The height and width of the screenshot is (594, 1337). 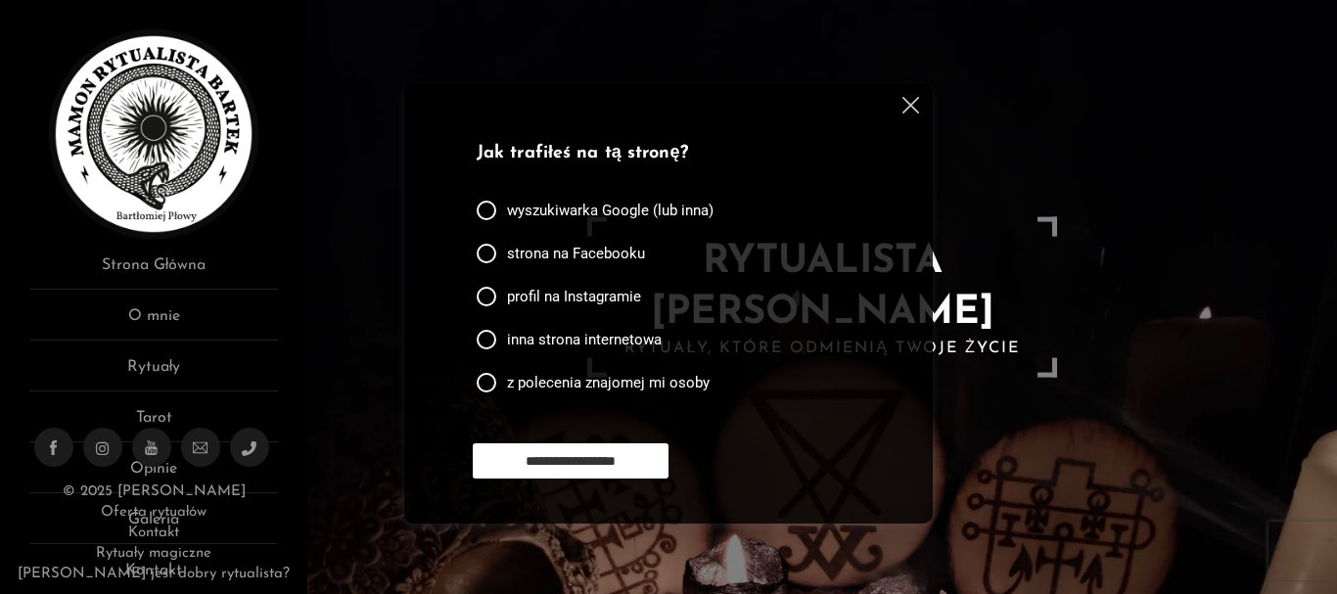 I want to click on span: wyszukiwarka Google (lub inna), so click(x=610, y=210).